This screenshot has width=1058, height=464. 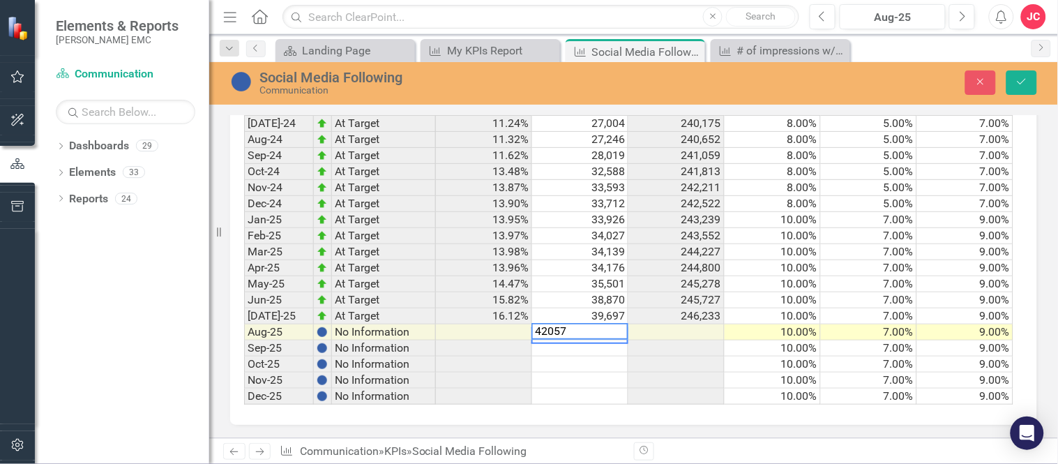 What do you see at coordinates (345, 50) in the screenshot?
I see `a: Landing Page` at bounding box center [345, 50].